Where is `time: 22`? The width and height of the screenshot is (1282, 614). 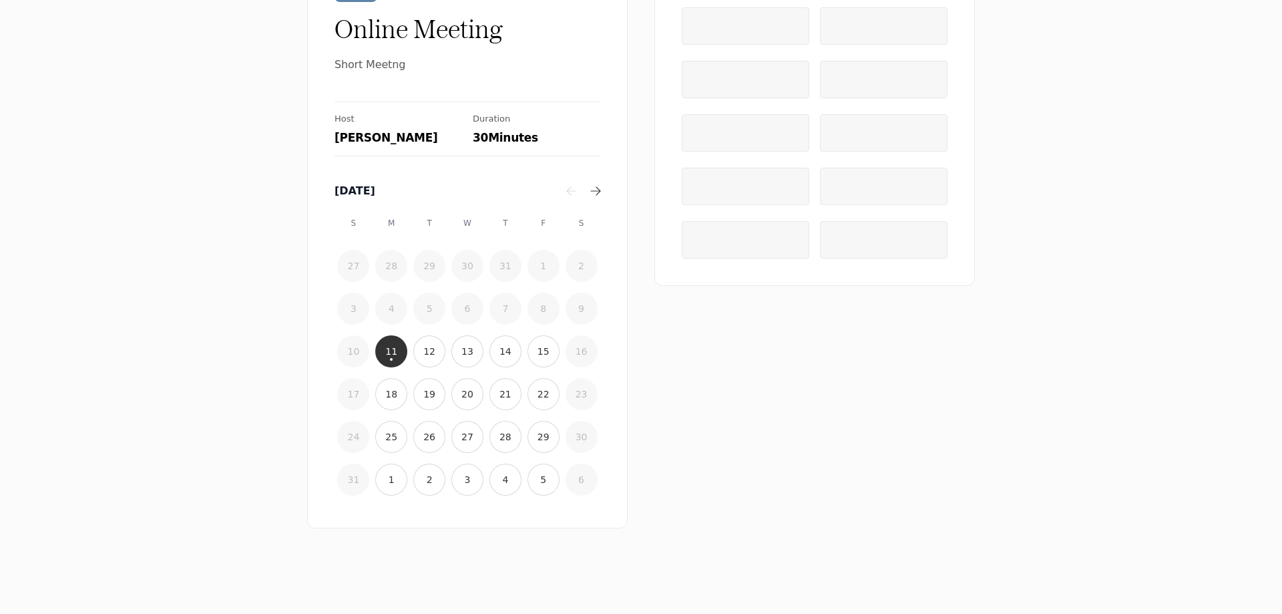 time: 22 is located at coordinates (544, 394).